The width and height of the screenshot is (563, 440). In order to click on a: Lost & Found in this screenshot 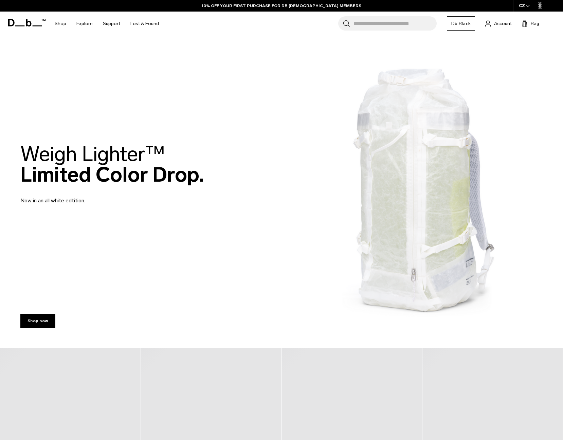, I will do `click(145, 23)`.